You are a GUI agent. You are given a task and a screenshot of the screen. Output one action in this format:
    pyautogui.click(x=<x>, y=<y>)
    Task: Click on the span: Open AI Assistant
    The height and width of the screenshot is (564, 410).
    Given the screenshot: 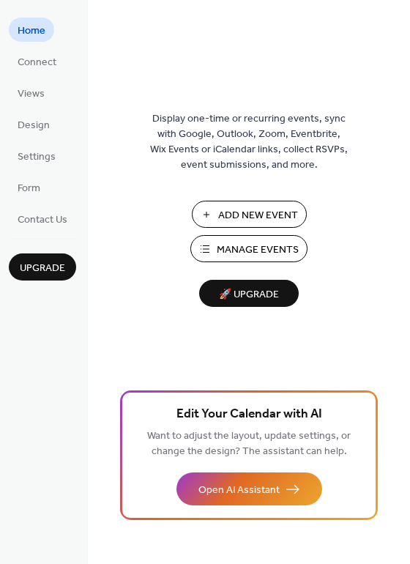 What is the action you would take?
    pyautogui.click(x=239, y=490)
    